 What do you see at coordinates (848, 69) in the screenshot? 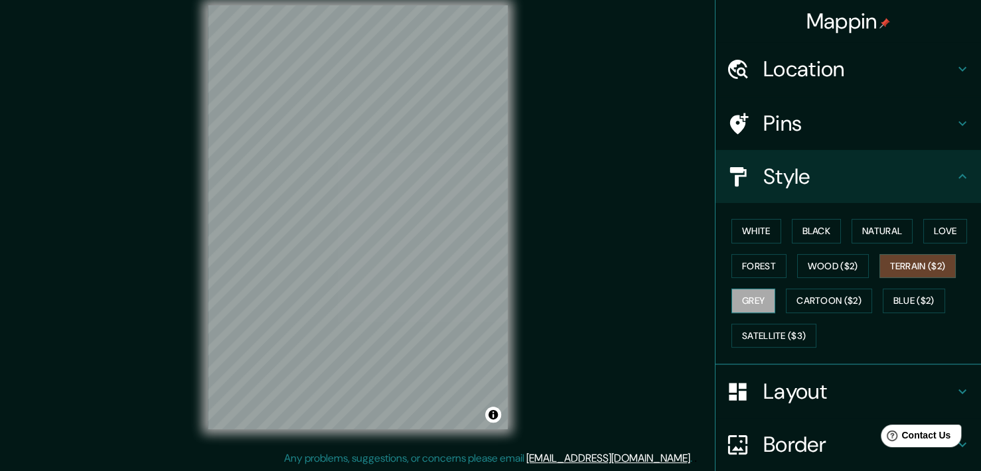
I see `div: Location` at bounding box center [848, 69].